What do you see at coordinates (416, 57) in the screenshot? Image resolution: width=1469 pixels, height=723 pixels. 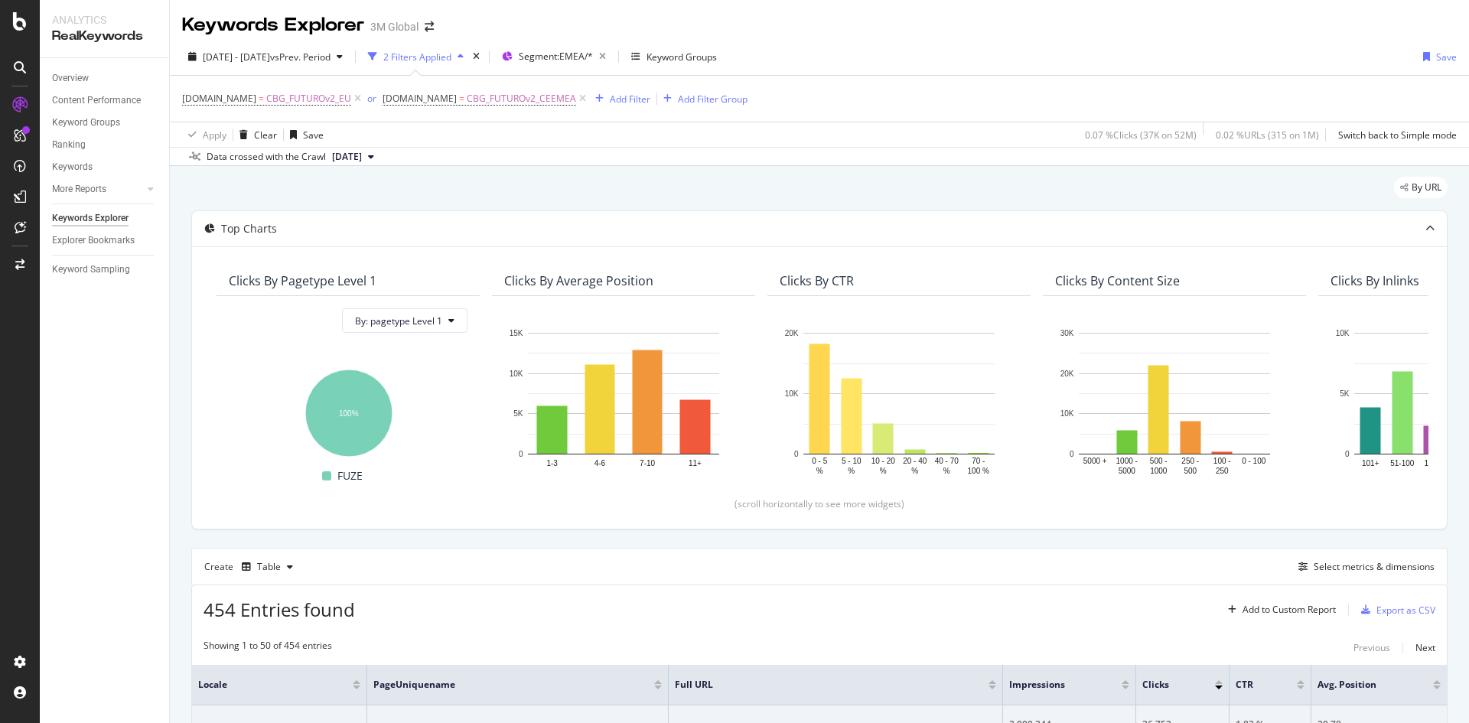 I see `button: 2 Filters Applied` at bounding box center [416, 57].